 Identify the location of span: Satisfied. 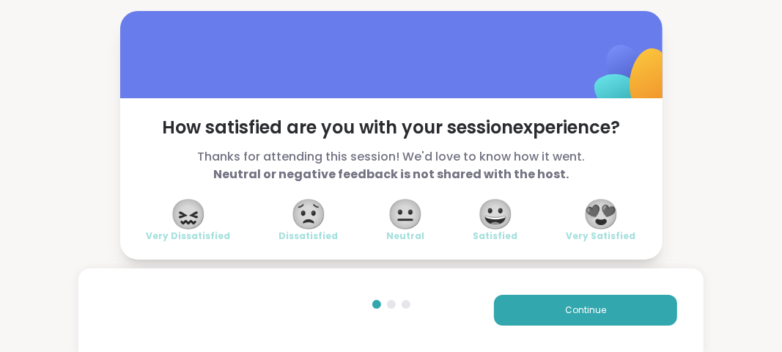
(495, 236).